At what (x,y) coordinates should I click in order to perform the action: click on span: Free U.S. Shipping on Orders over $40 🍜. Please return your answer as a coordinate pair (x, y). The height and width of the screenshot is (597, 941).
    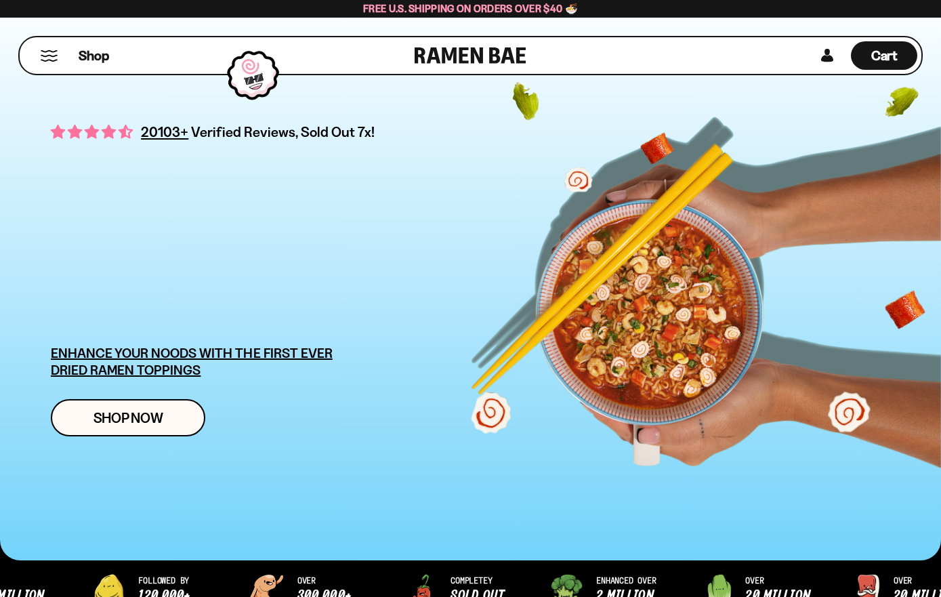
    Looking at the image, I should click on (470, 8).